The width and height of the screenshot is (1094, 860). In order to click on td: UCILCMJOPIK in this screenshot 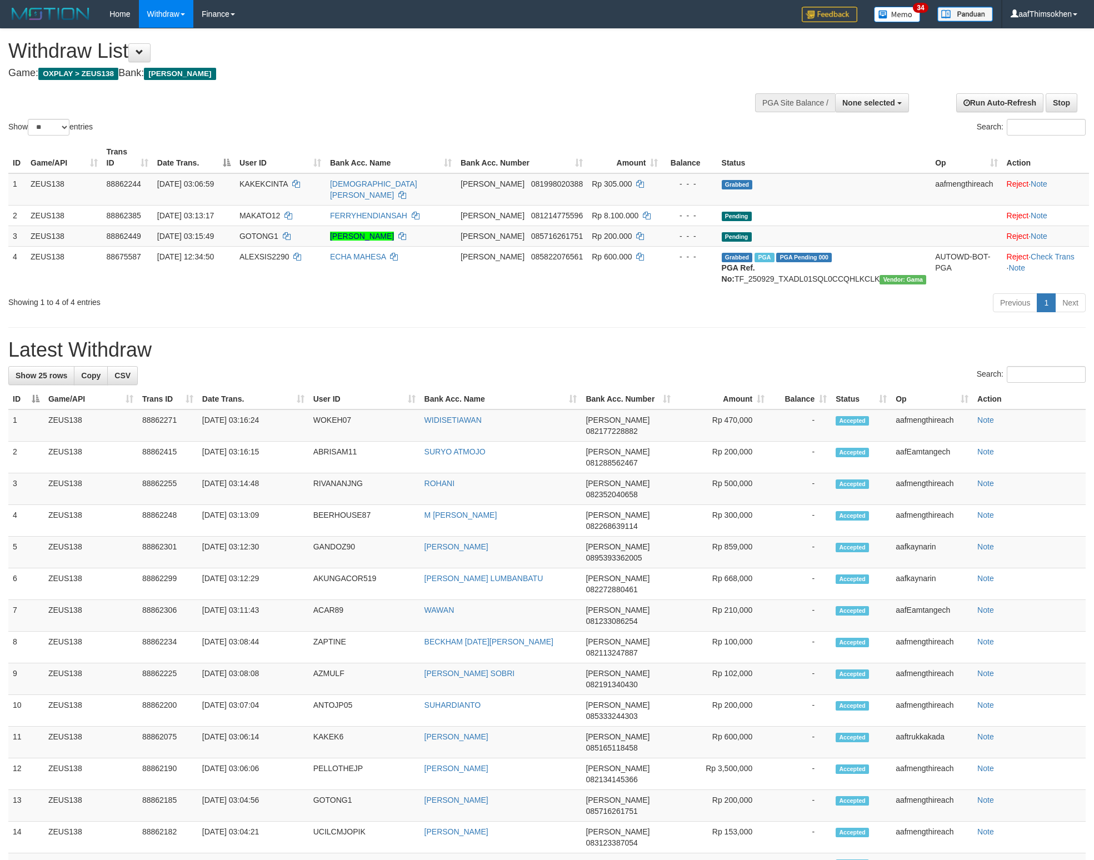, I will do `click(364, 837)`.